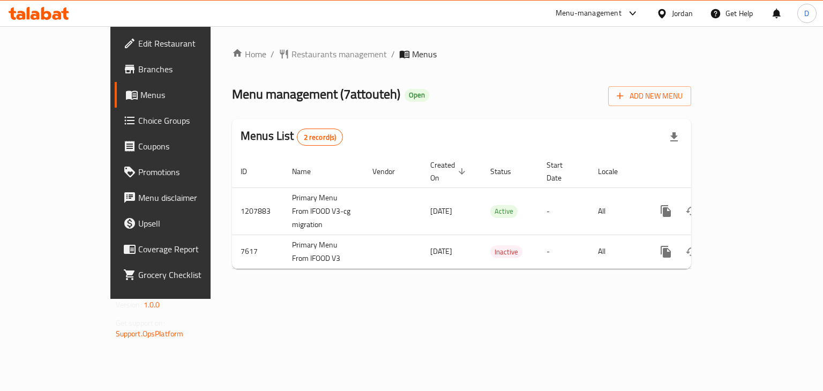  I want to click on span: Menu disclaimer, so click(189, 198).